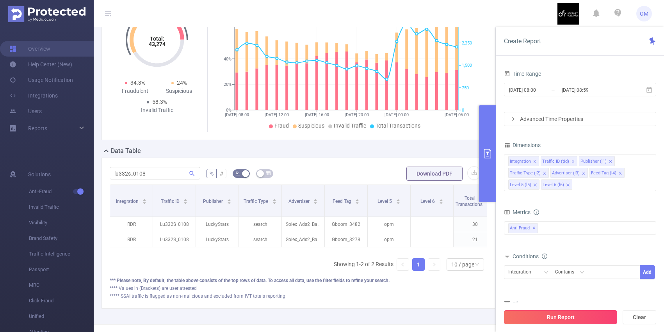  Describe the element at coordinates (61, 254) in the screenshot. I see `span: Traffic Intelligence` at that location.